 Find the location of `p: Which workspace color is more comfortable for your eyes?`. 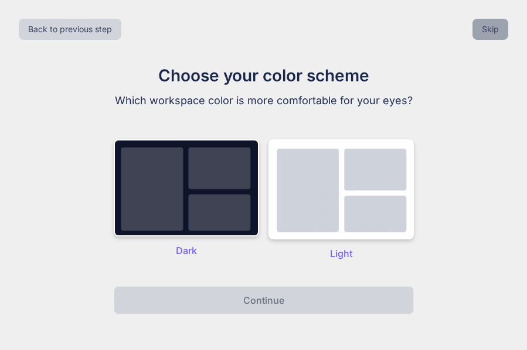

p: Which workspace color is more comfortable for your eyes? is located at coordinates (264, 101).